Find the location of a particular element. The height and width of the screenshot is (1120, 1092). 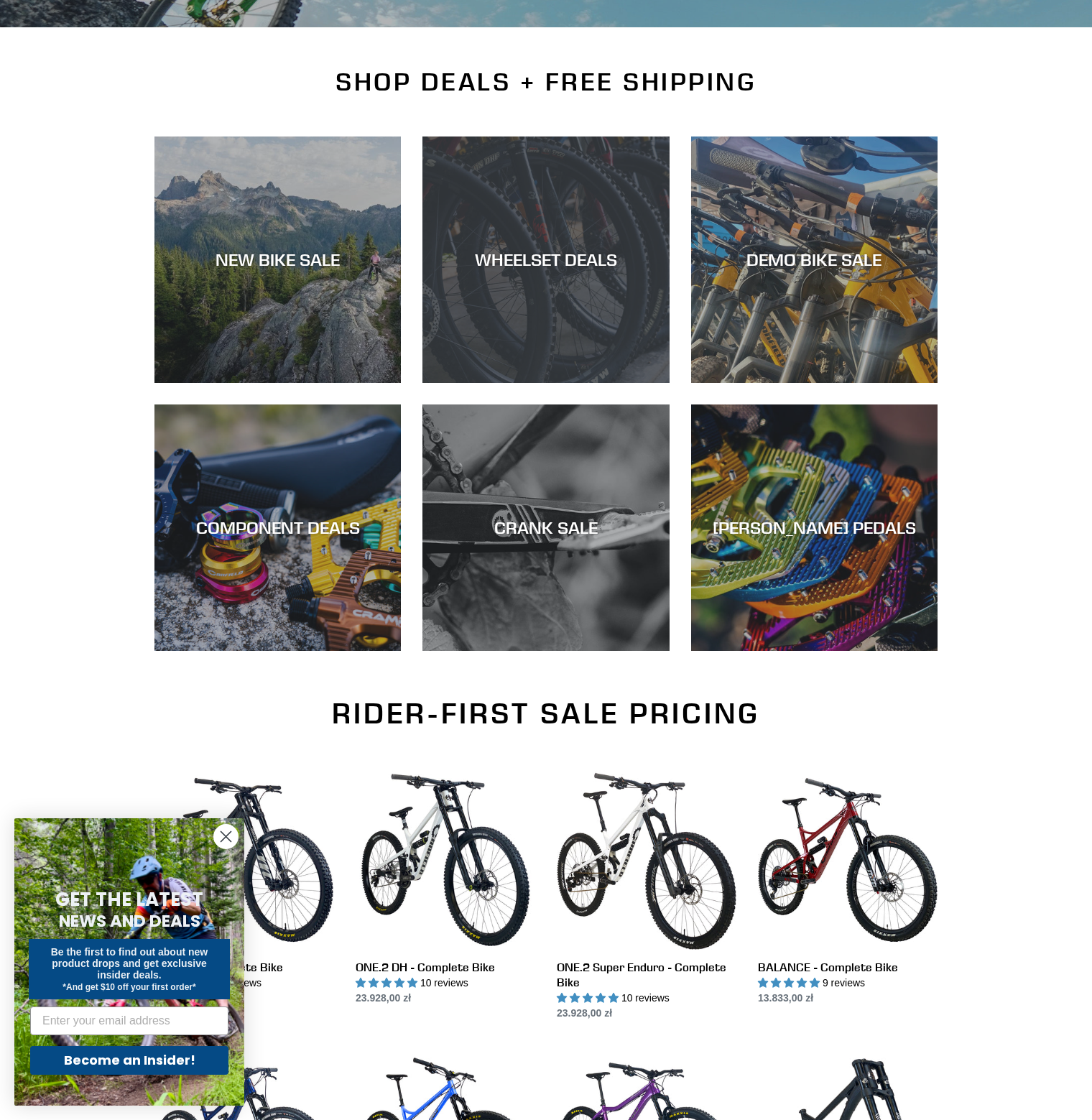

a: COMPONENT DEALS is located at coordinates (277, 527).